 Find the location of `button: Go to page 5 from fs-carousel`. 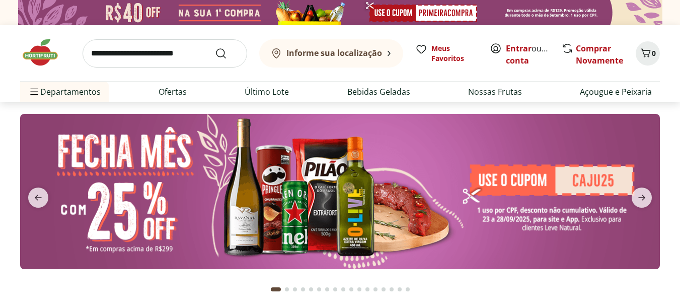

button: Go to page 5 from fs-carousel is located at coordinates (311, 289).